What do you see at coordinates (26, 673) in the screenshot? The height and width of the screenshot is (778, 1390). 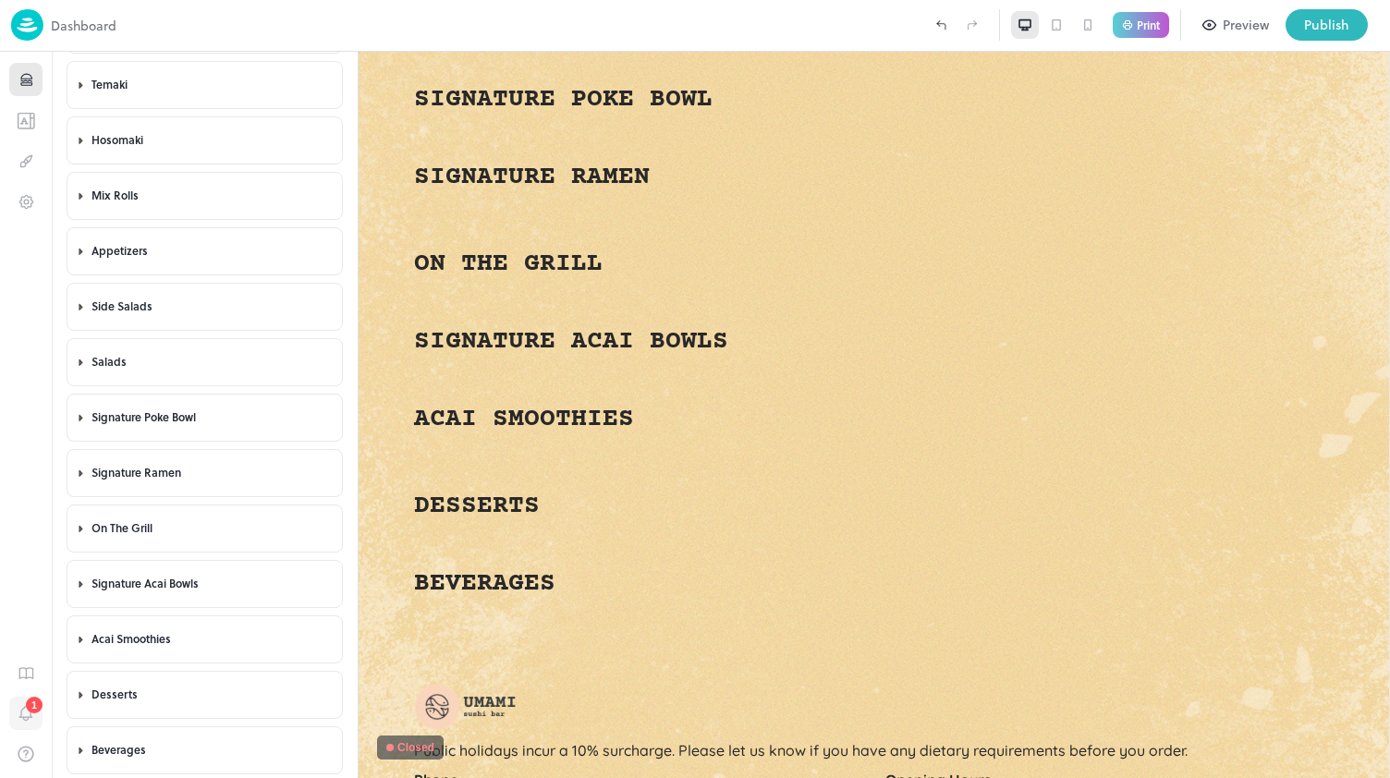 I see `button: Guides` at bounding box center [26, 673].